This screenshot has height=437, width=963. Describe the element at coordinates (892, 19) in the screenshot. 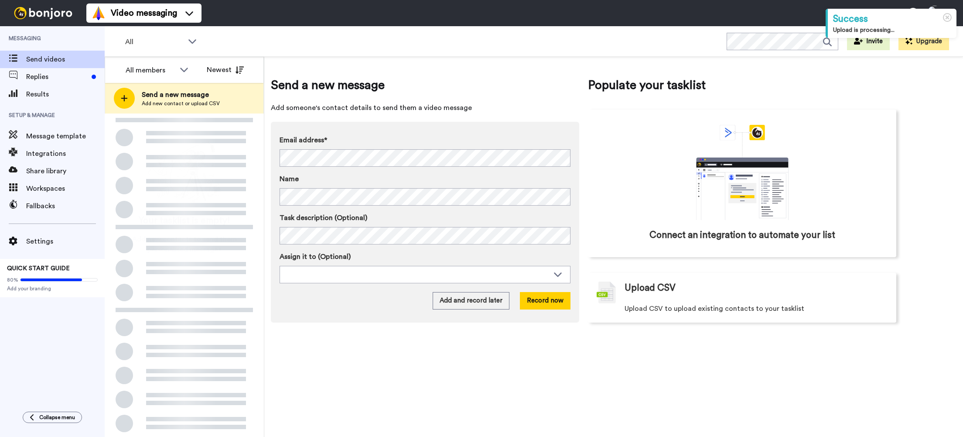

I see `div: Success` at that location.